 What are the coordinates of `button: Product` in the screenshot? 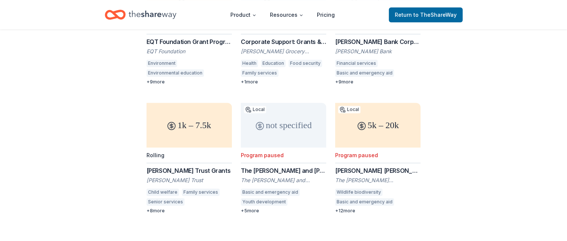 It's located at (244, 15).